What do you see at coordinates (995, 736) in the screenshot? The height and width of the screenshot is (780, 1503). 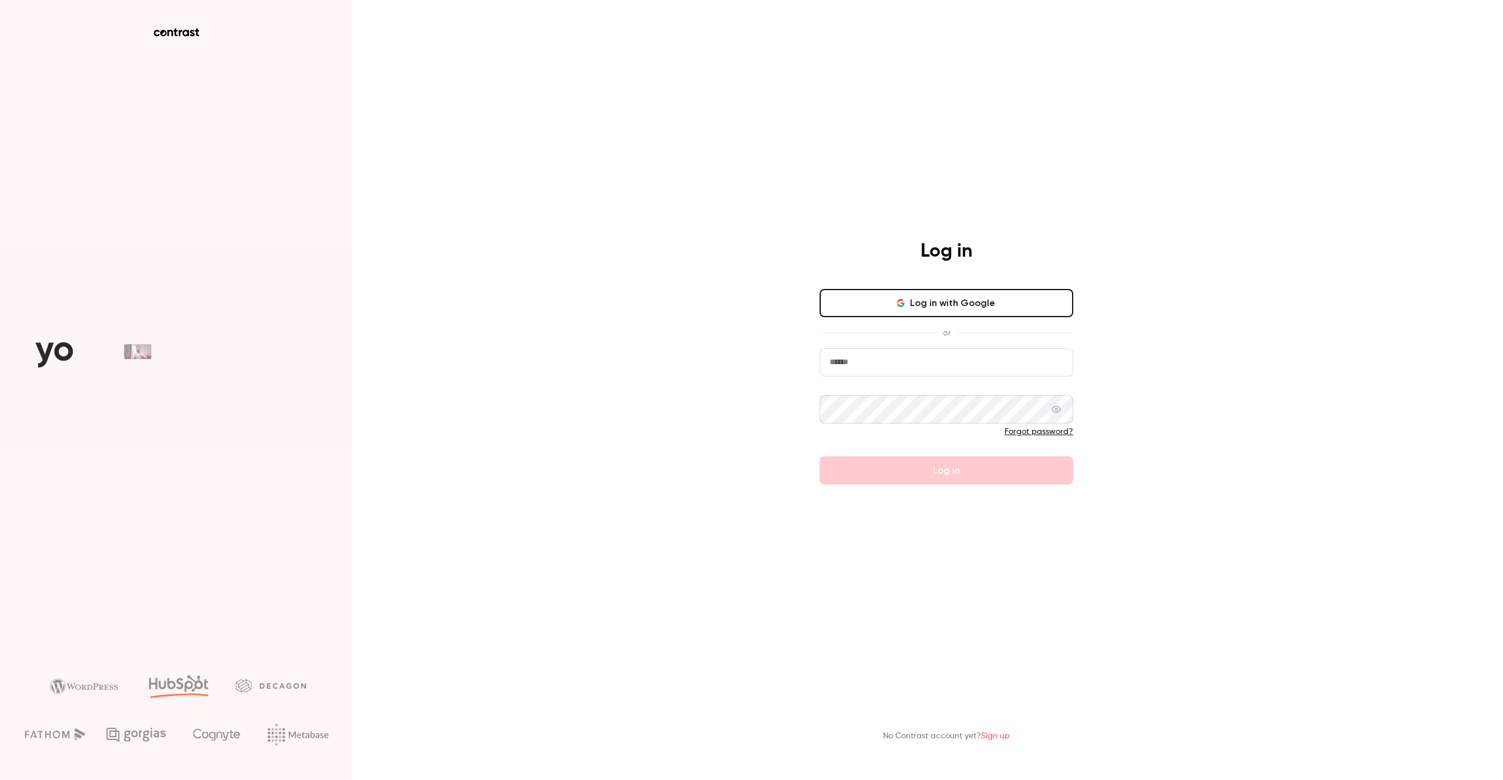 I see `a: Sign up` at bounding box center [995, 736].